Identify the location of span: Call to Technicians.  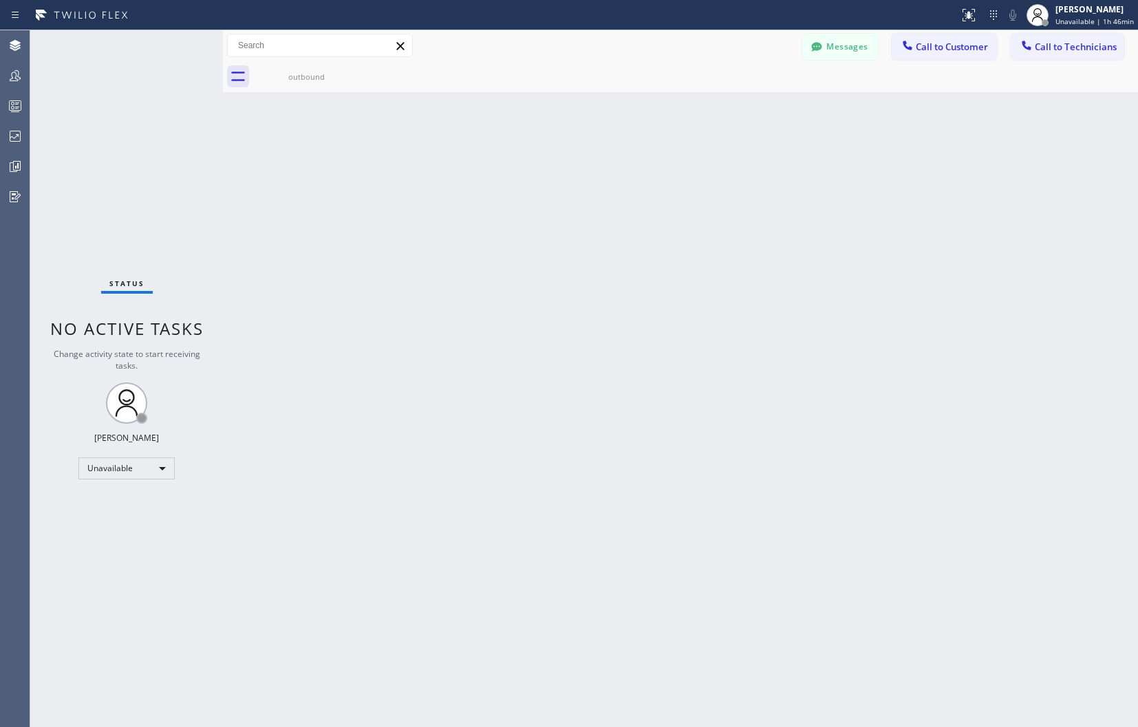
(1075, 47).